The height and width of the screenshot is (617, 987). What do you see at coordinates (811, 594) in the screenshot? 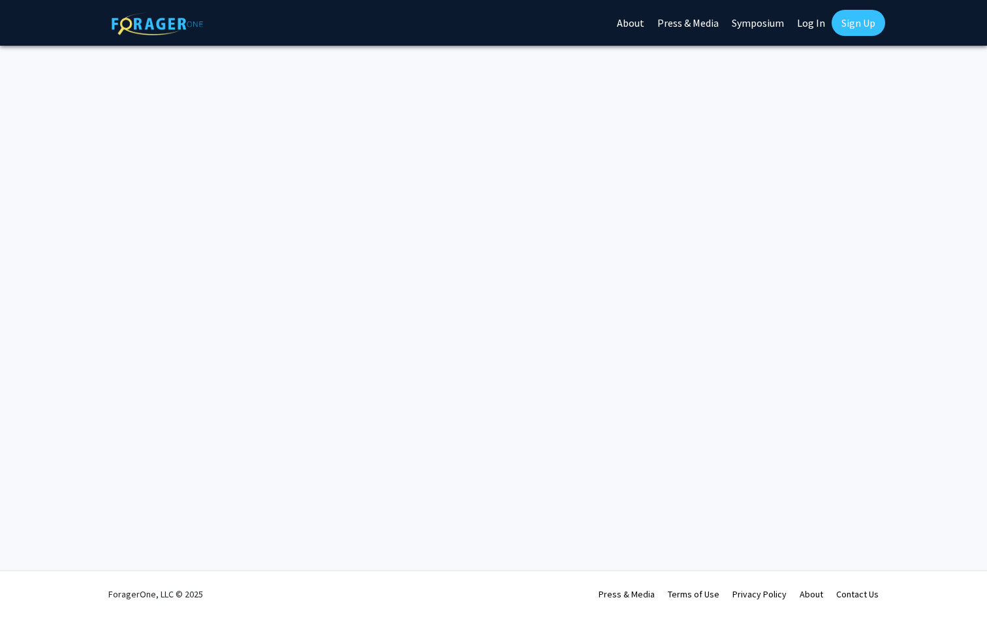
I see `a: About` at bounding box center [811, 594].